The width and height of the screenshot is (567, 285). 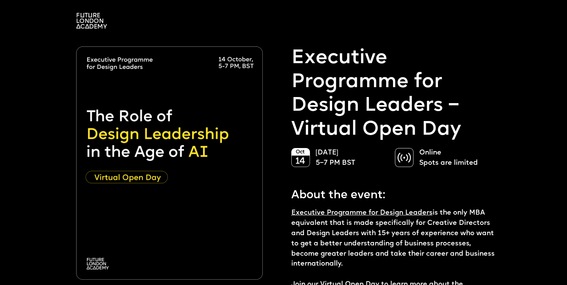 I want to click on a: Executive Programme for Design Leaders, so click(x=362, y=213).